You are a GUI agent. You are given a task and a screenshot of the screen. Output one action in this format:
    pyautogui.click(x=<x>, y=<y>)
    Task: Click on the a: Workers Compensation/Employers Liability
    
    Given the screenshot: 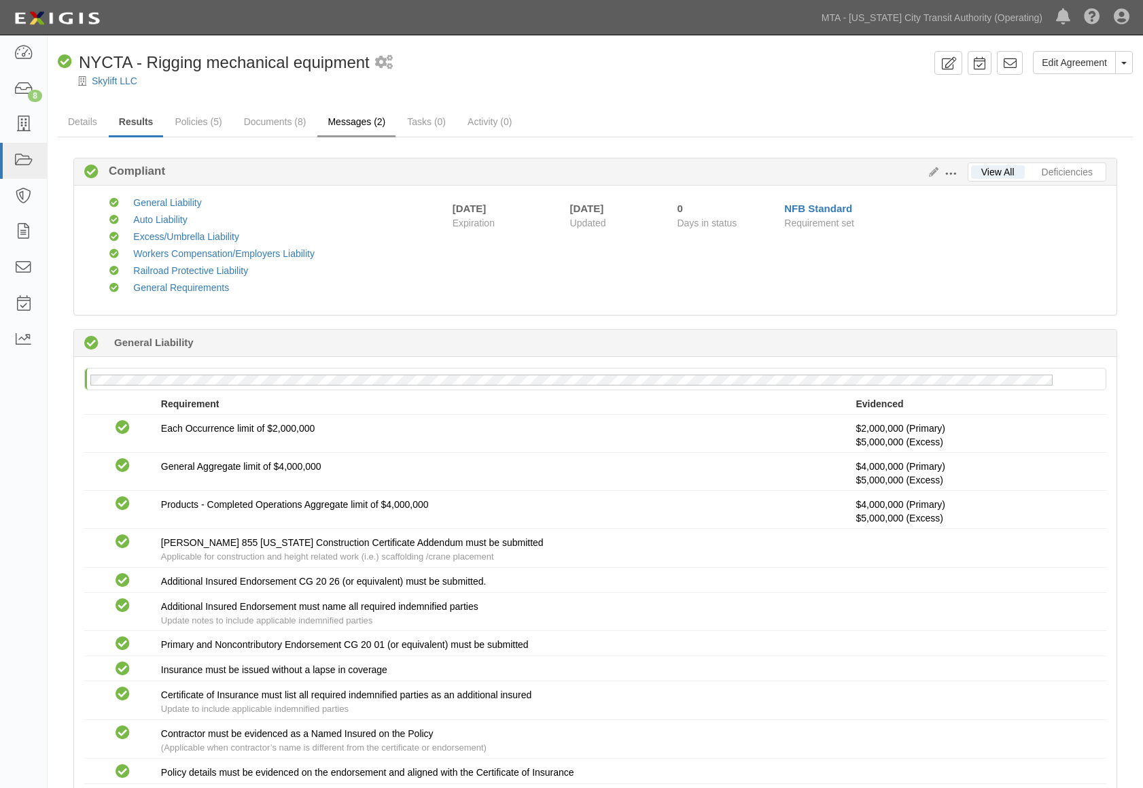 What is the action you would take?
    pyautogui.click(x=224, y=254)
    